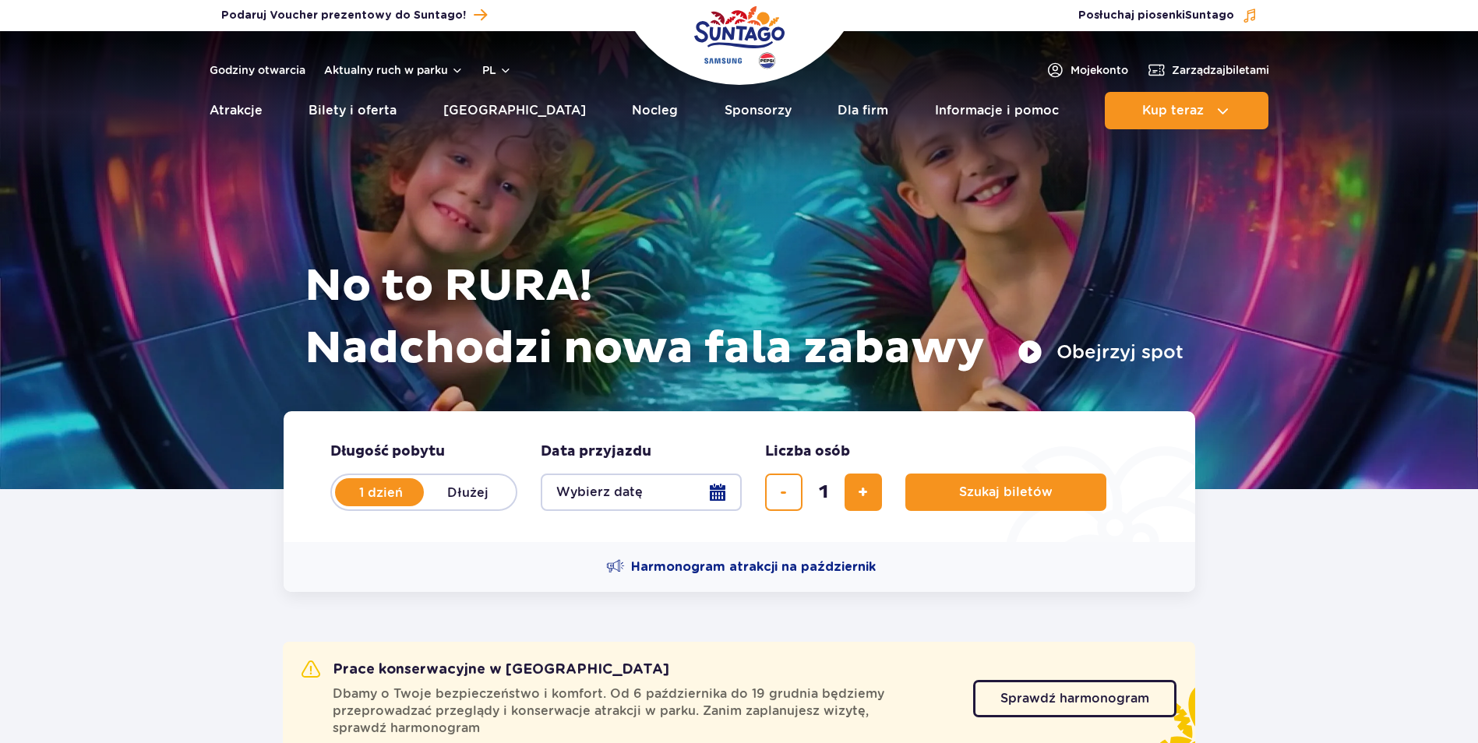 The image size is (1478, 743). What do you see at coordinates (1006, 492) in the screenshot?
I see `button: Szukaj biletów` at bounding box center [1006, 492].